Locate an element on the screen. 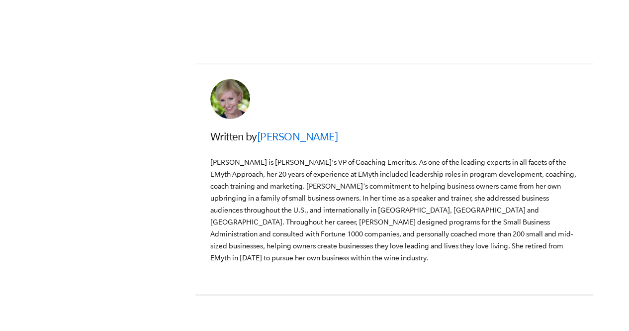  h3: Written by is located at coordinates (394, 136).